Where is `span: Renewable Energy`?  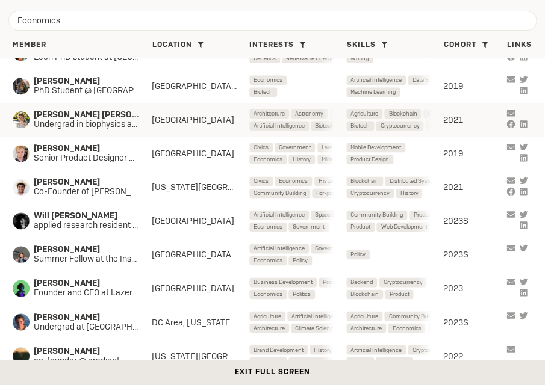 span: Renewable Energy is located at coordinates (309, 58).